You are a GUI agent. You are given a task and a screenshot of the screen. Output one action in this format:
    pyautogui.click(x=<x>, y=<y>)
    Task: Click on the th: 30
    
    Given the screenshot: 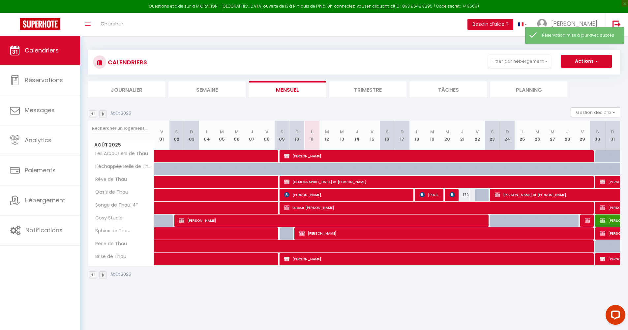 What is the action you would take?
    pyautogui.click(x=598, y=135)
    